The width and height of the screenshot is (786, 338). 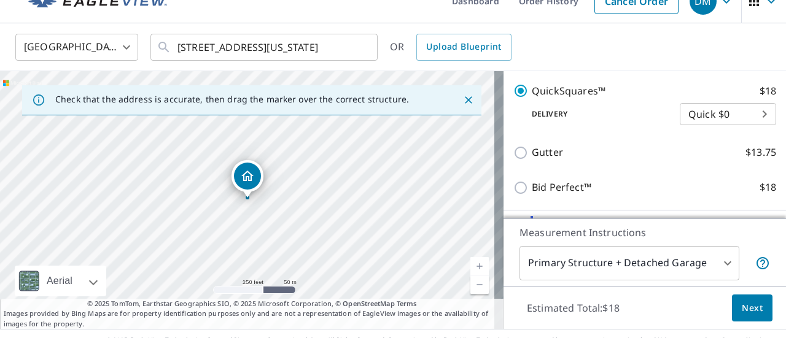 I want to click on span: Upload Blueprint, so click(x=464, y=47).